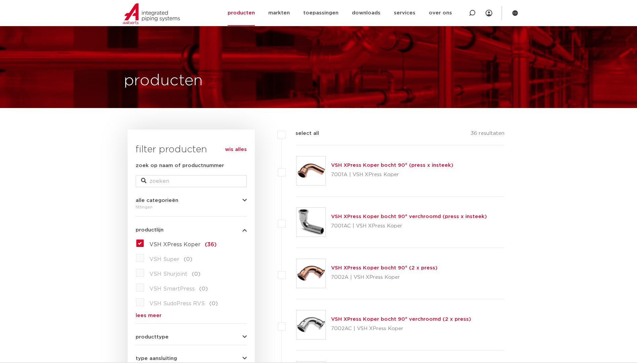 This screenshot has width=637, height=363. I want to click on button: productlijn, so click(191, 230).